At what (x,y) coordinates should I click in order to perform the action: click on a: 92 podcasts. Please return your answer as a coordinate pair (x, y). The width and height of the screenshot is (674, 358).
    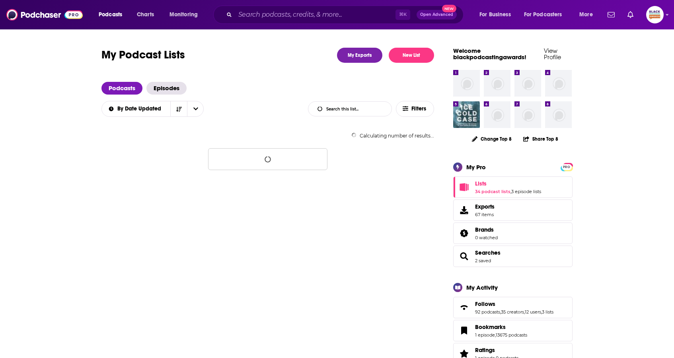
    Looking at the image, I should click on (487, 312).